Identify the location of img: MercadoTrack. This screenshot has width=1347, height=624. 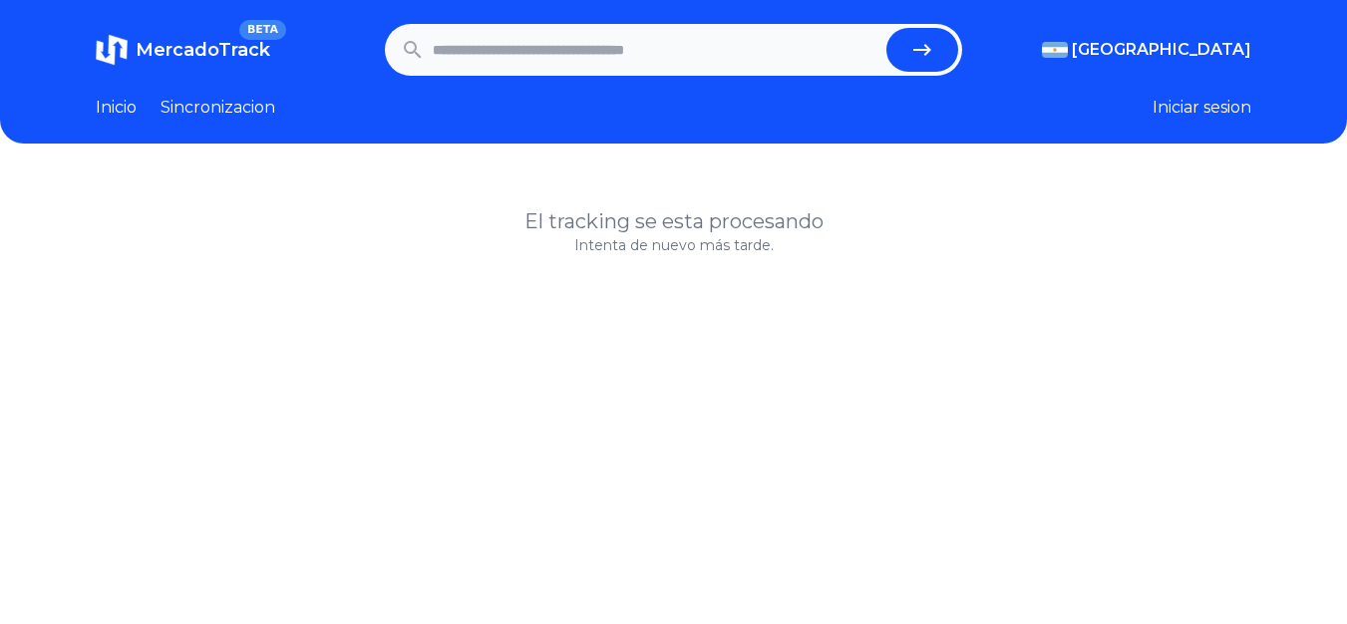
(112, 50).